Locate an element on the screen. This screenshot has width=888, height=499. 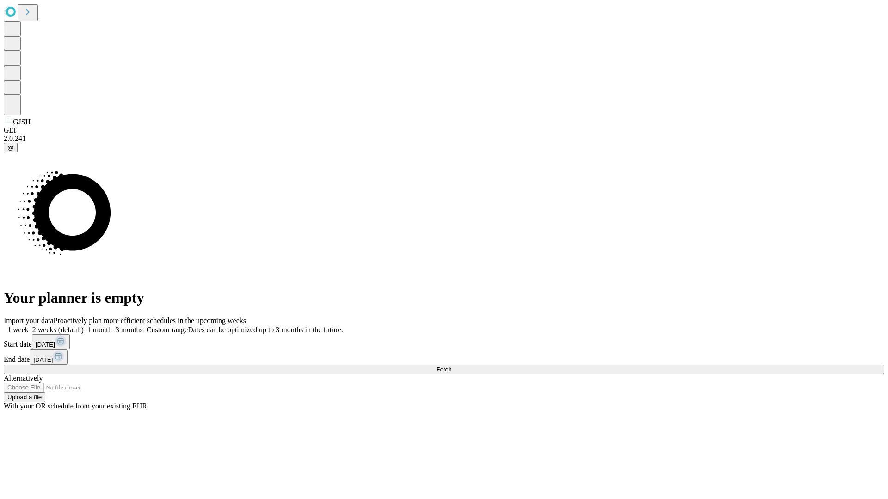
span: Dates can be optimized up to 3 months in the future. is located at coordinates (265, 330).